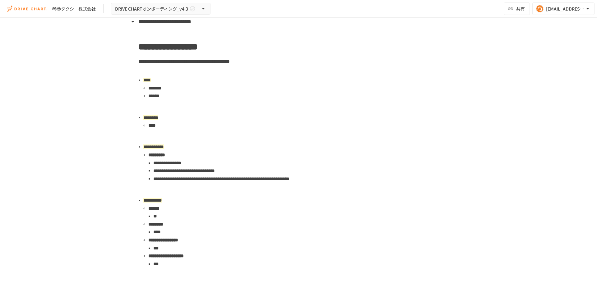 Image resolution: width=597 pixels, height=283 pixels. Describe the element at coordinates (520, 9) in the screenshot. I see `span: 共有` at that location.